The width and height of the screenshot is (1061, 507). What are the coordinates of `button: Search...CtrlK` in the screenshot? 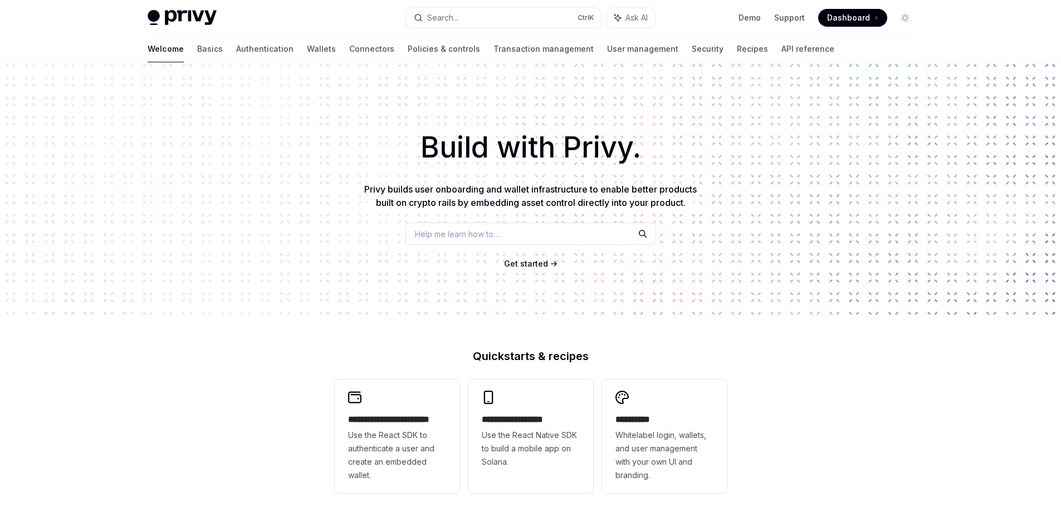 It's located at (504, 18).